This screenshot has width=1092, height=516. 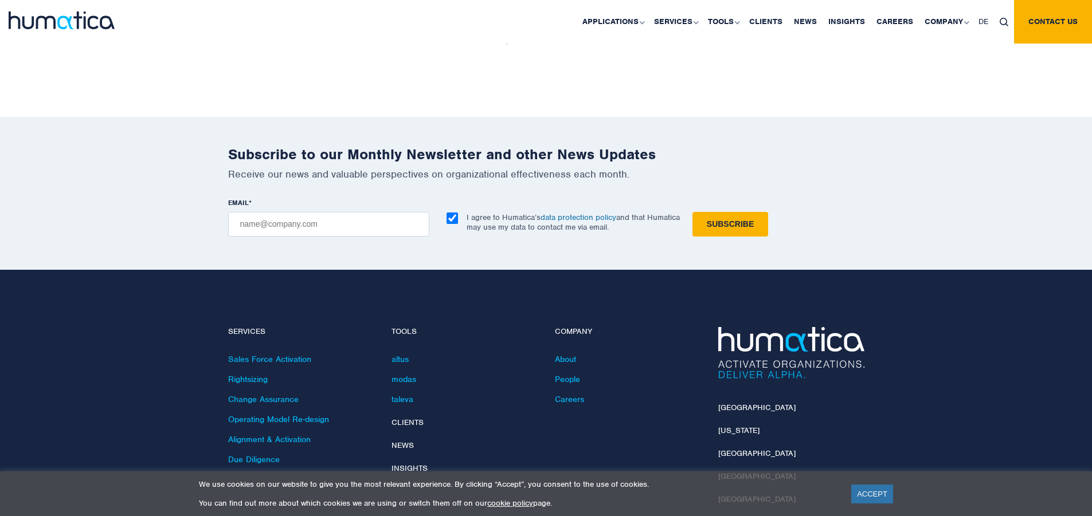 I want to click on a: About, so click(x=565, y=359).